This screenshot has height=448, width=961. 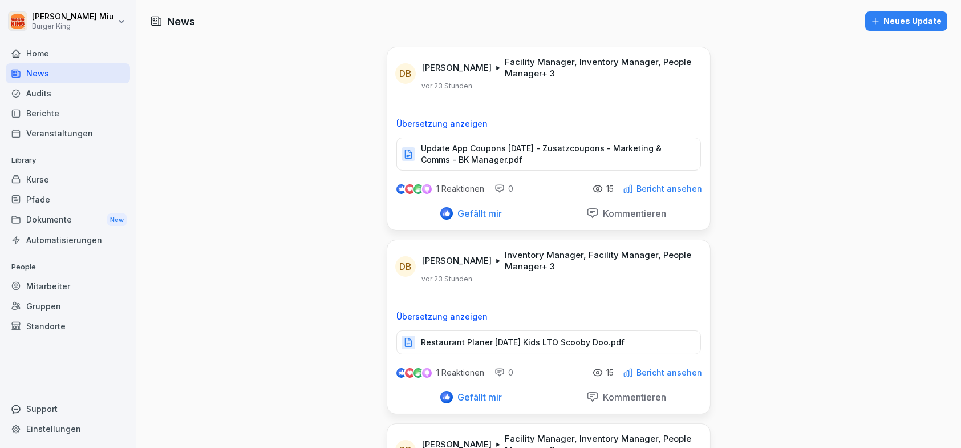 I want to click on a: Home, so click(x=68, y=53).